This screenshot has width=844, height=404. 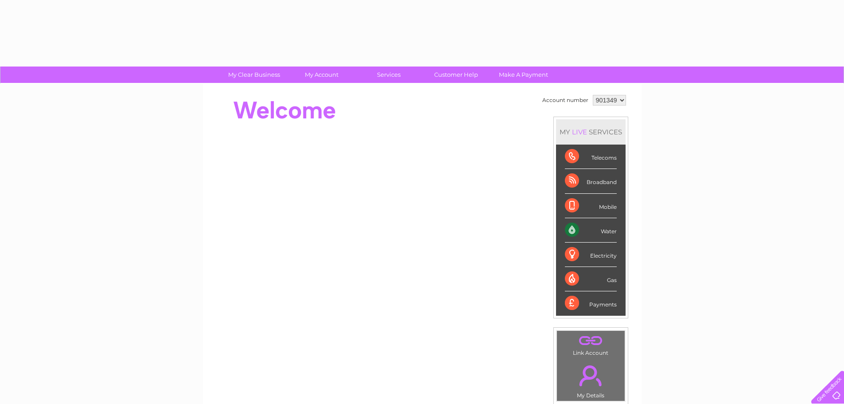 What do you see at coordinates (590, 279) in the screenshot?
I see `div: Gas` at bounding box center [590, 279].